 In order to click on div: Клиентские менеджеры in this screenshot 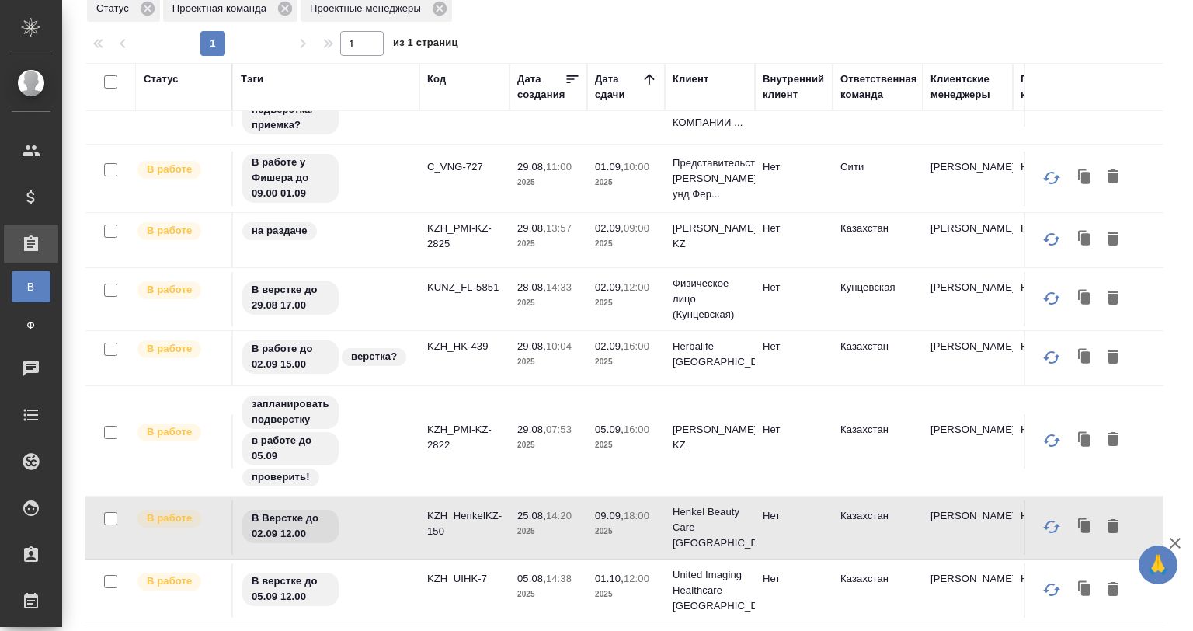, I will do `click(968, 87)`.